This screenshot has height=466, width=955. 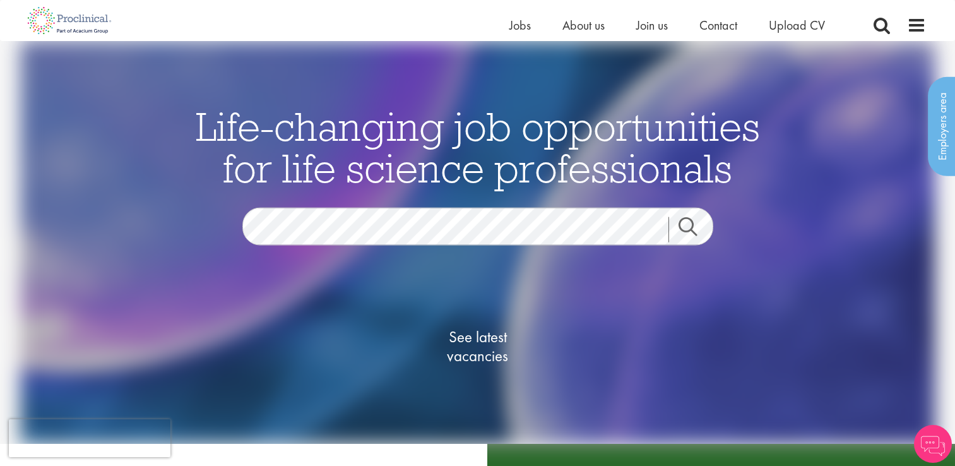 What do you see at coordinates (718, 25) in the screenshot?
I see `a: Contact` at bounding box center [718, 25].